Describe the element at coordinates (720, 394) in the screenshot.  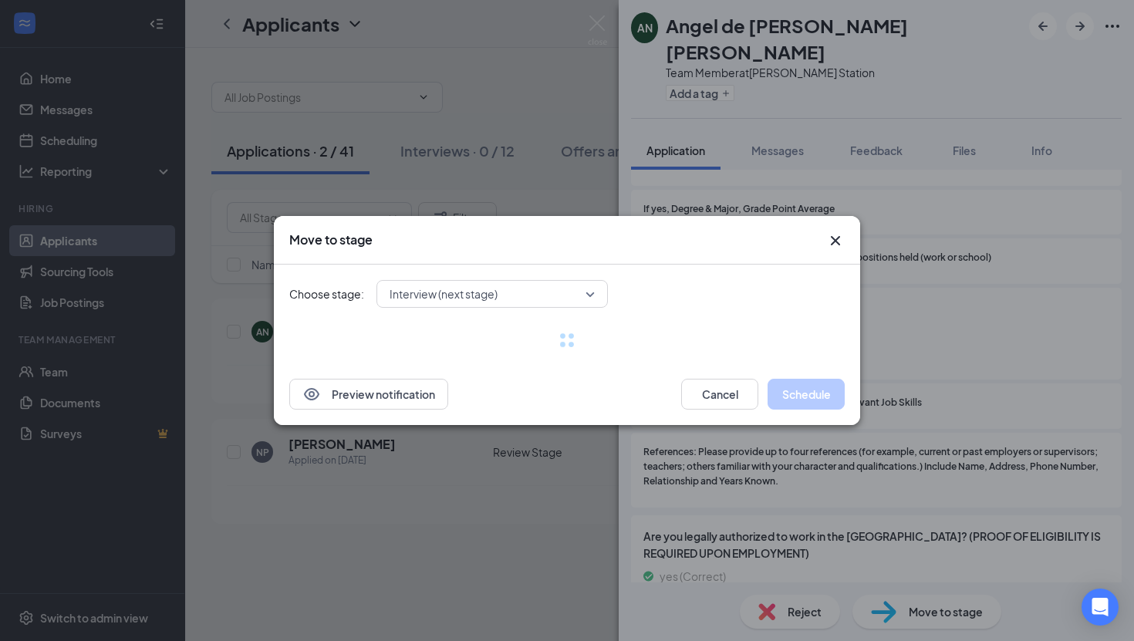
I see `button: Cancel` at that location.